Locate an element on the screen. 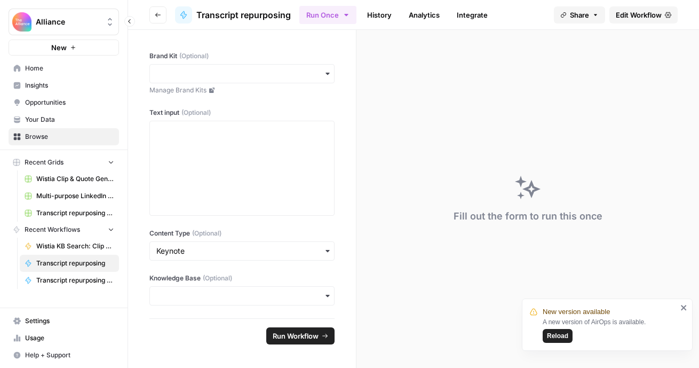 Image resolution: width=699 pixels, height=368 pixels. span: Reload is located at coordinates (558, 336).